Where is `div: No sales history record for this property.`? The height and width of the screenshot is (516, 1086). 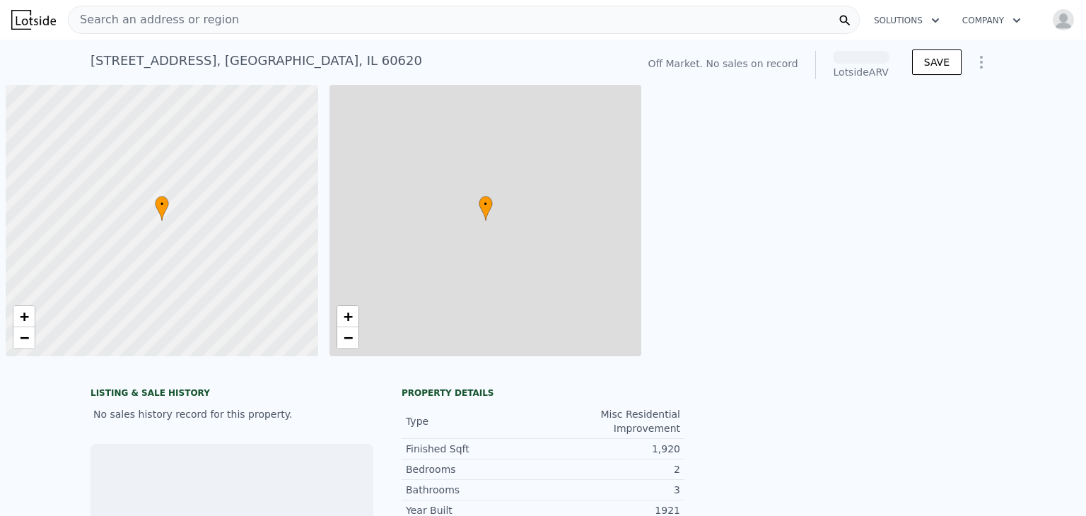
div: No sales history record for this property. is located at coordinates (232, 414).